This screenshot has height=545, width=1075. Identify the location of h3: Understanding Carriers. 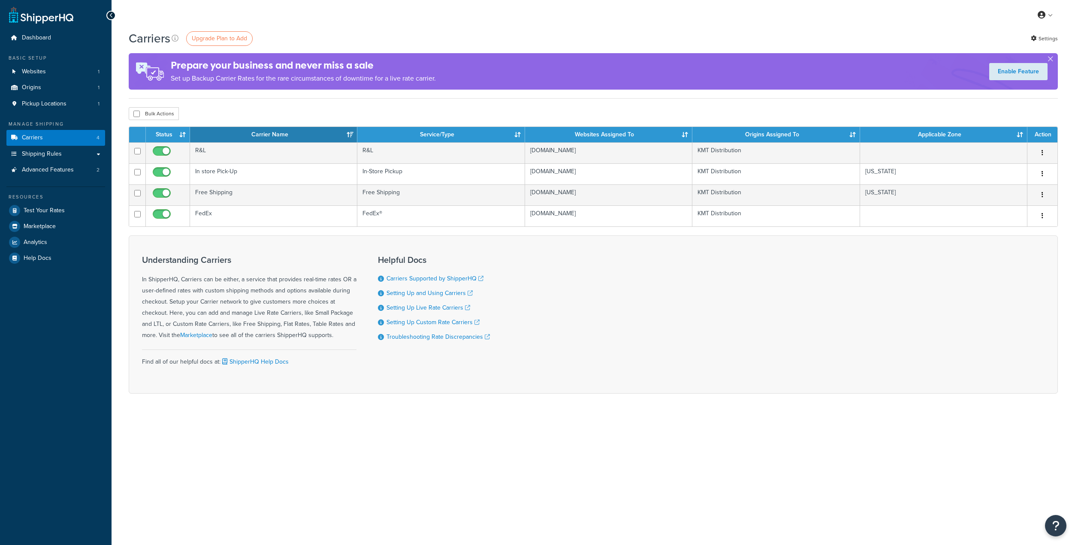
(249, 260).